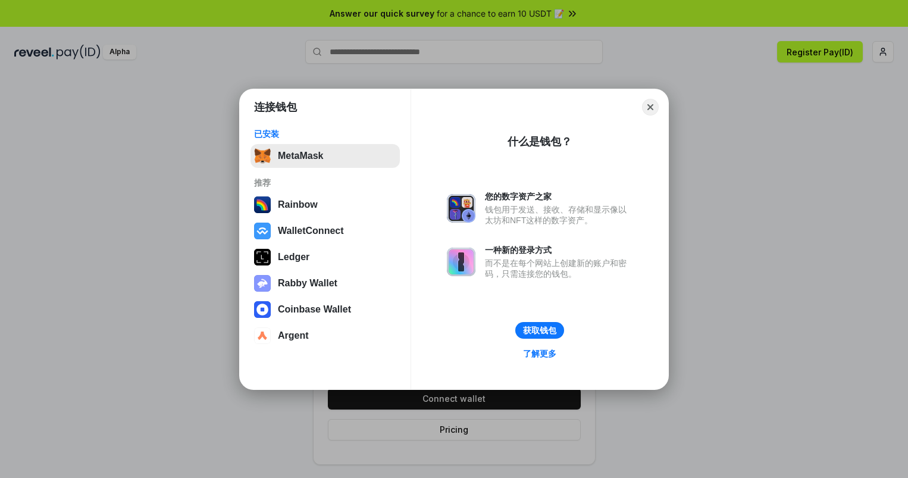 This screenshot has height=478, width=908. Describe the element at coordinates (325, 309) in the screenshot. I see `button: Coinbase Wallet` at that location.